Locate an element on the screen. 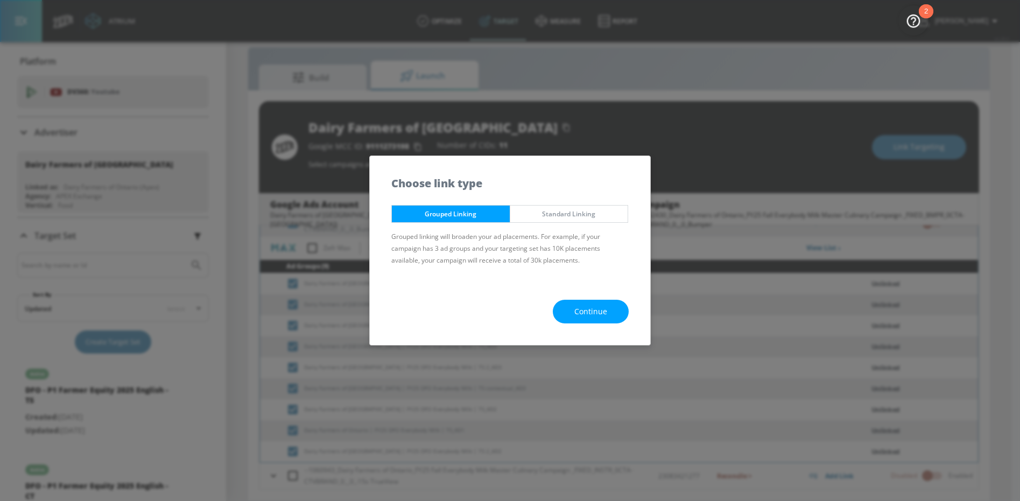  h5: Choose link type is located at coordinates (437, 183).